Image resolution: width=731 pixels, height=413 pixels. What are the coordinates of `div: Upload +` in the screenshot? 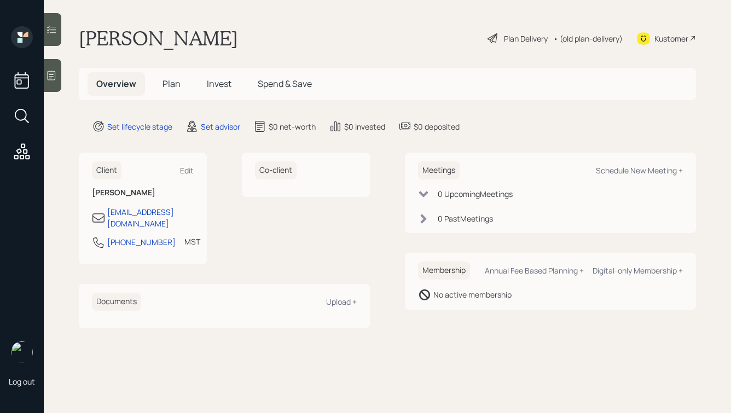 It's located at (342, 302).